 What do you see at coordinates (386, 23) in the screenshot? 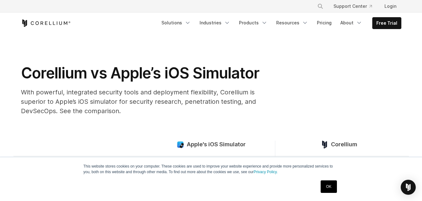
I see `a: Free Trial` at bounding box center [386, 23].